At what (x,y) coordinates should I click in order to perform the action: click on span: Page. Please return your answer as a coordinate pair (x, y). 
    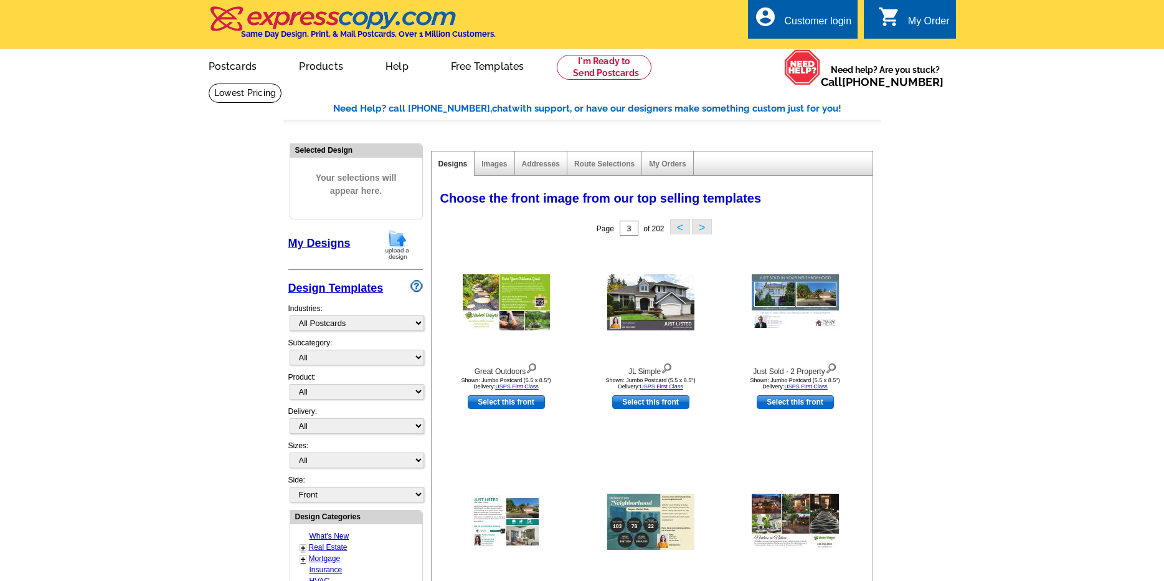
    Looking at the image, I should click on (605, 229).